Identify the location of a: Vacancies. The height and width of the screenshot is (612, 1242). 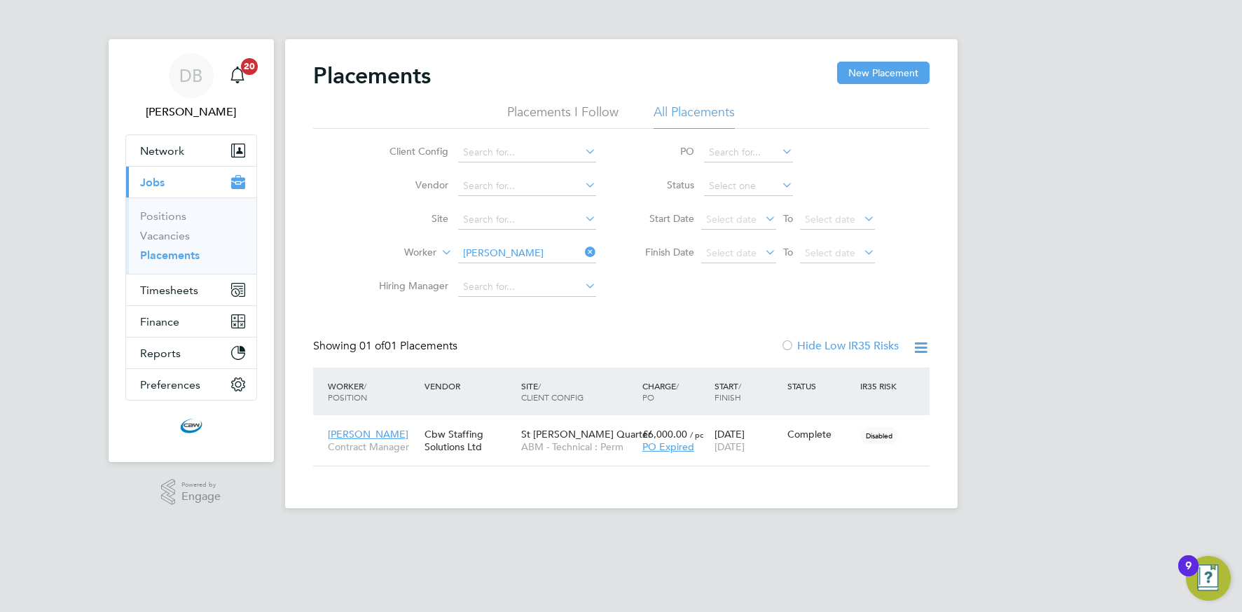
(165, 235).